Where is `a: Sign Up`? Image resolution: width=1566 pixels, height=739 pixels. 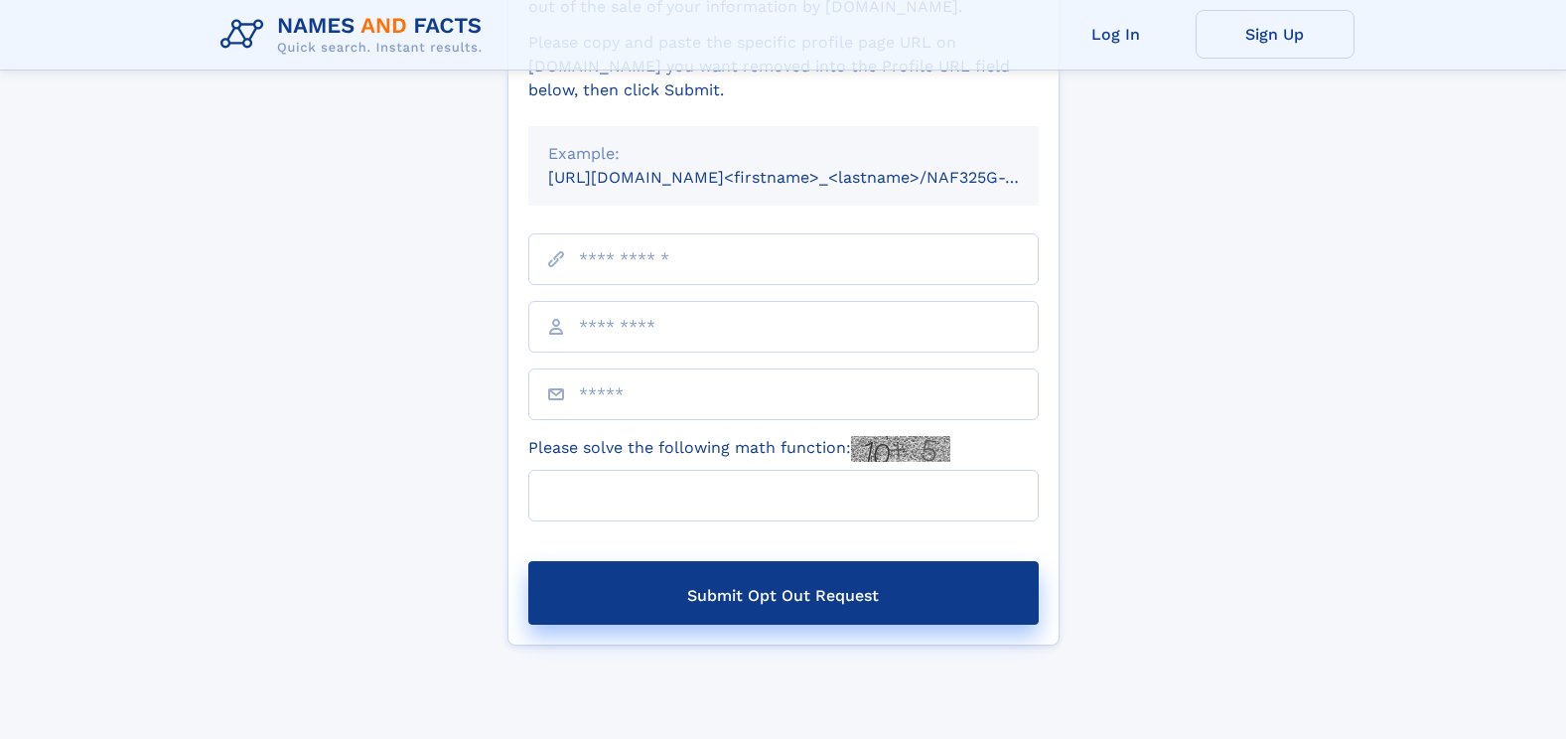
a: Sign Up is located at coordinates (1275, 34).